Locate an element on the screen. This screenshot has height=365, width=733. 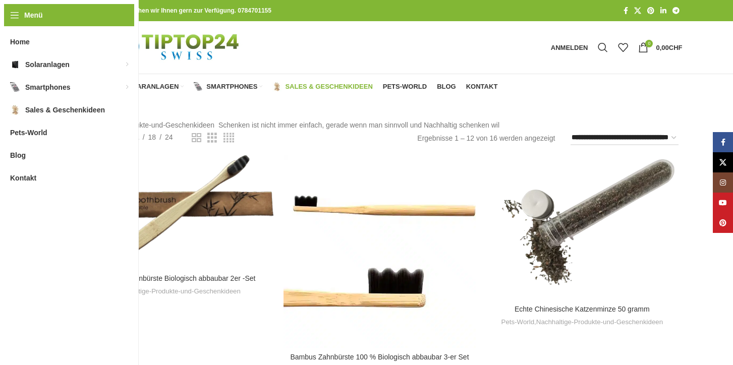
span: 12 is located at coordinates (135, 137).